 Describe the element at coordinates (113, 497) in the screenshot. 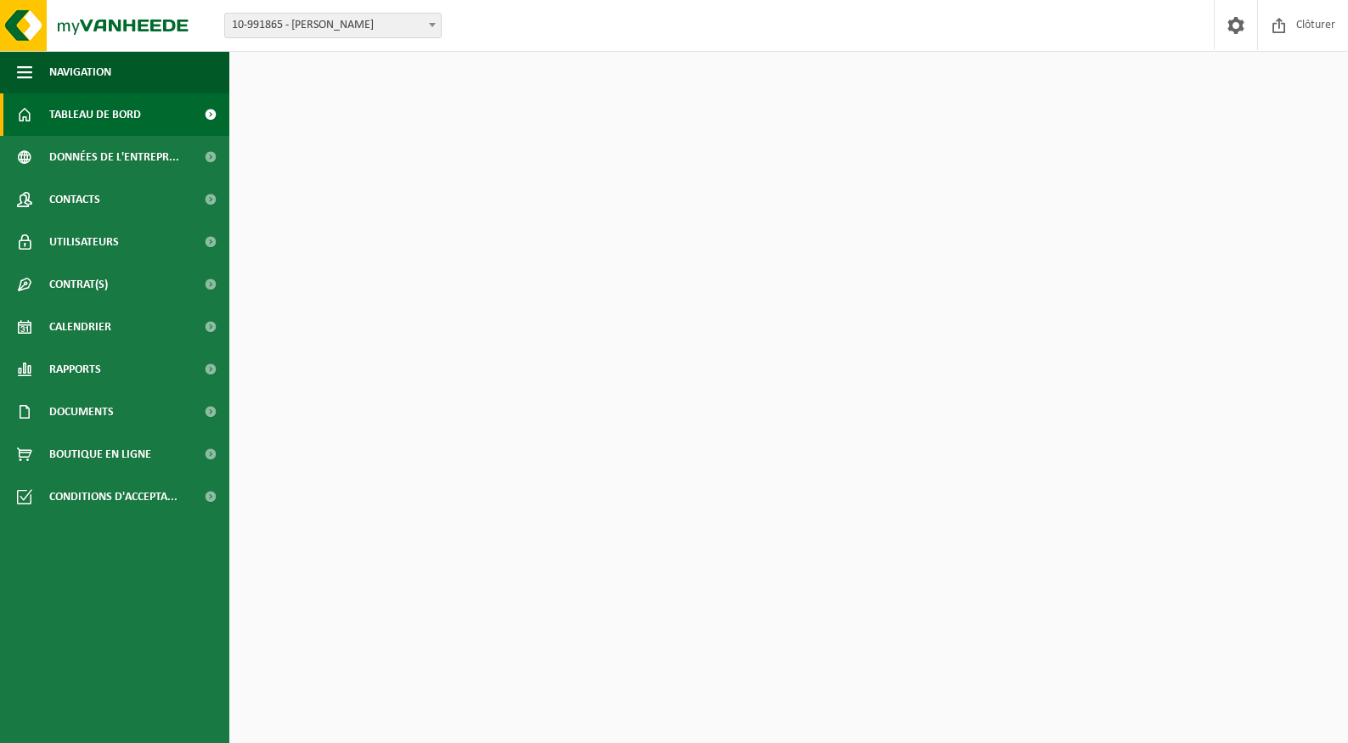

I see `span: Conditions d'accepta...` at that location.